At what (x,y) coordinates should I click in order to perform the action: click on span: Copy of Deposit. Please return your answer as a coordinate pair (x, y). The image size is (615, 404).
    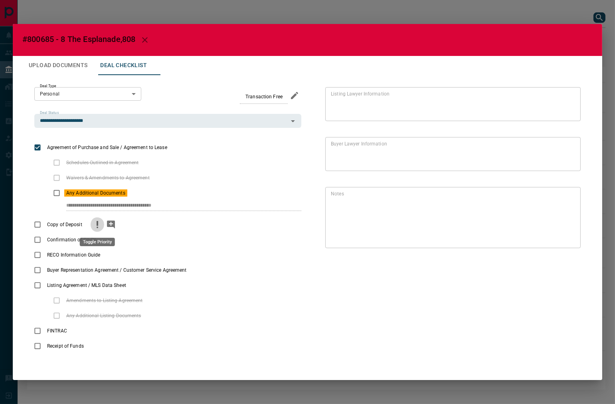
    Looking at the image, I should click on (65, 224).